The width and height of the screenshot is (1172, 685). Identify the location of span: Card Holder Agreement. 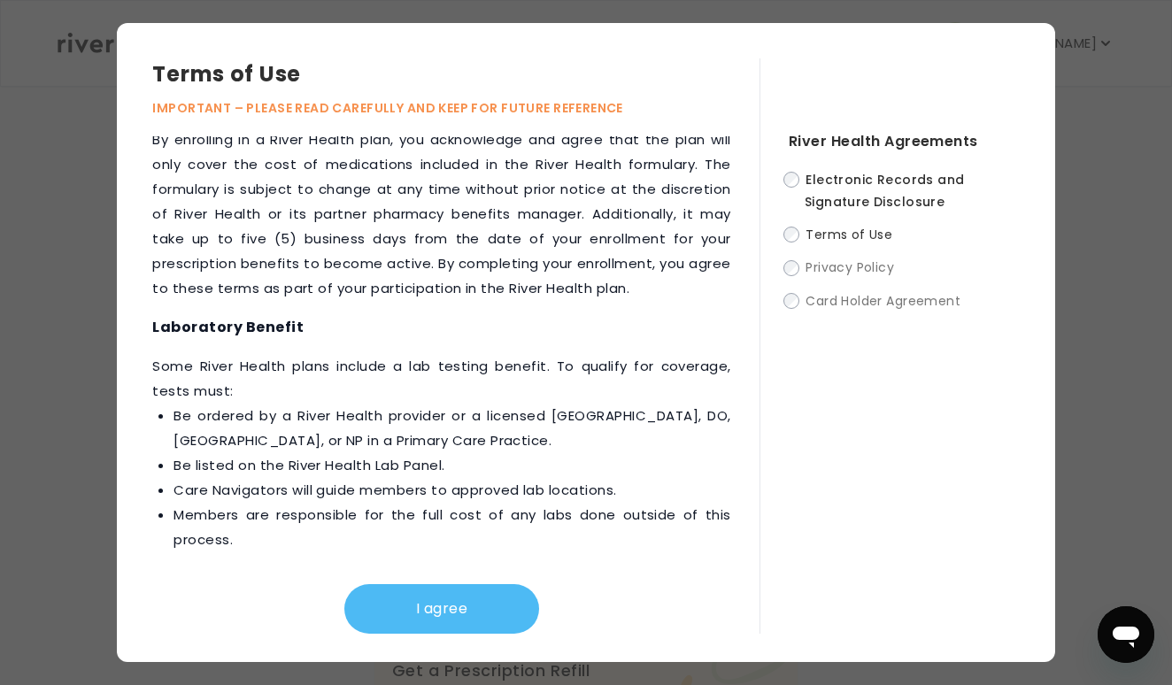
(882, 301).